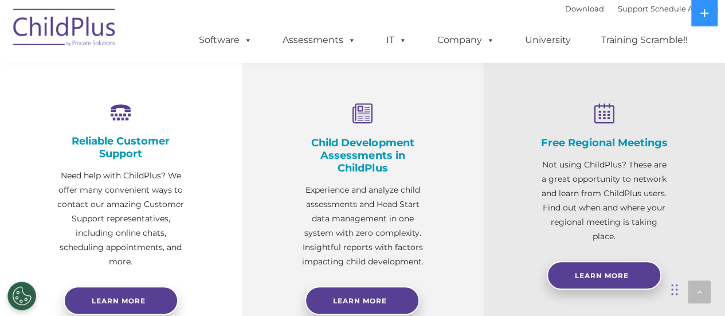  I want to click on a: Company, so click(466, 40).